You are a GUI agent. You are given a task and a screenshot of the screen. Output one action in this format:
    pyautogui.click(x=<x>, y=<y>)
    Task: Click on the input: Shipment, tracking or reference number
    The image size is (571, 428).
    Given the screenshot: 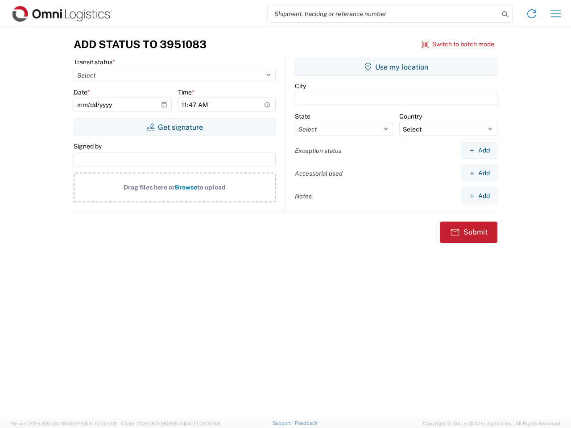 What is the action you would take?
    pyautogui.click(x=383, y=14)
    